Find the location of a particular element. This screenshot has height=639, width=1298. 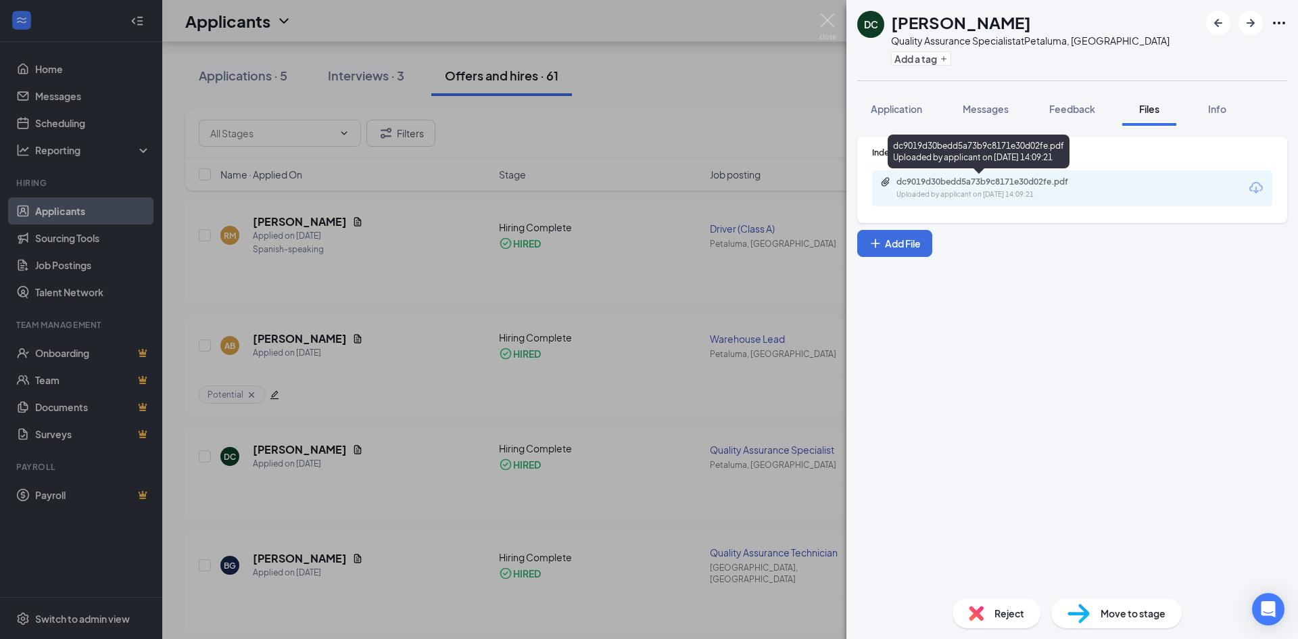

svg: ArrowLeftNew is located at coordinates (1218, 23).